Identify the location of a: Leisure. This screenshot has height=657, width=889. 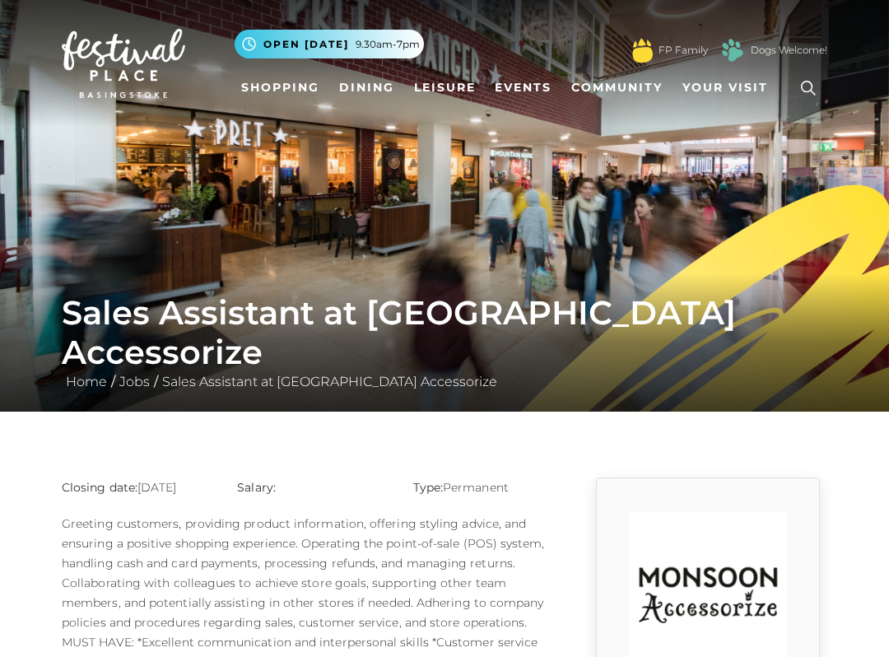
(445, 87).